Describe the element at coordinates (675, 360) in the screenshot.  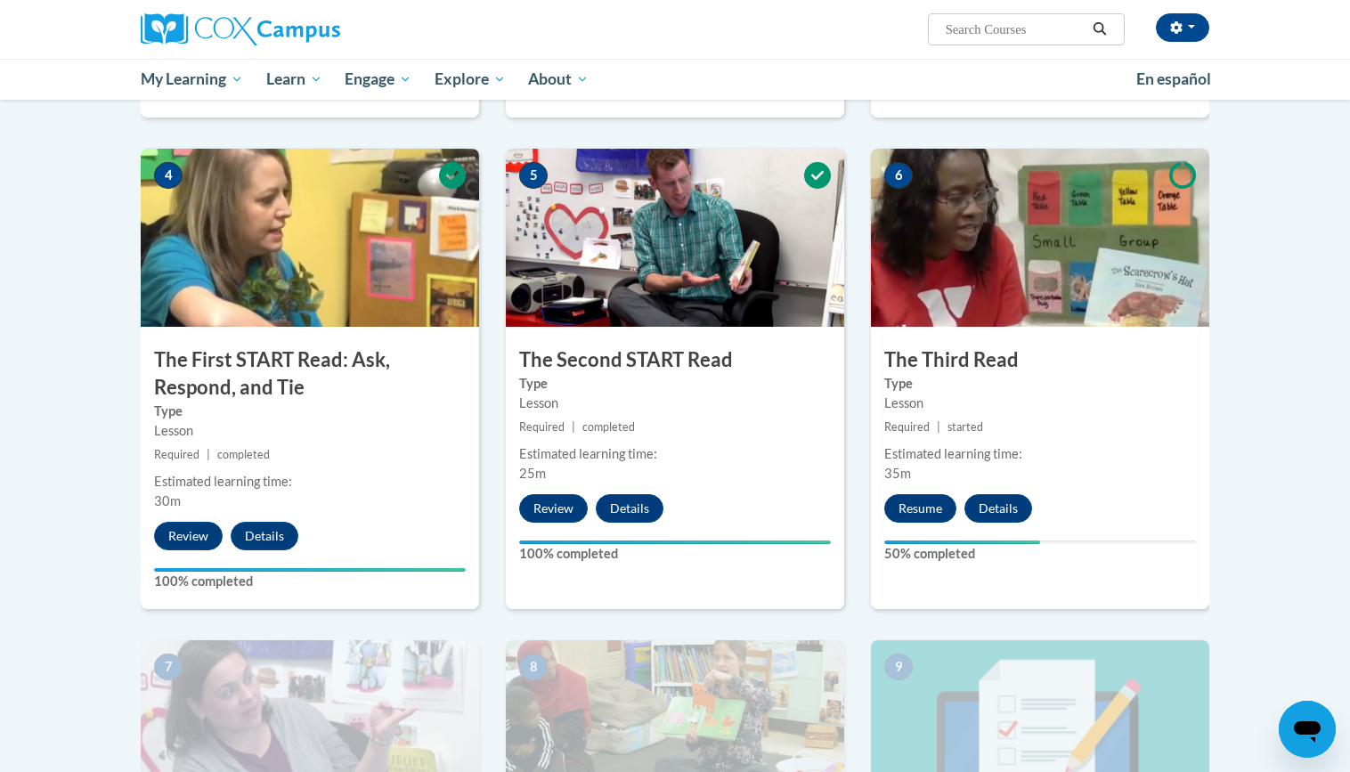
I see `h3: The Second START Read` at that location.